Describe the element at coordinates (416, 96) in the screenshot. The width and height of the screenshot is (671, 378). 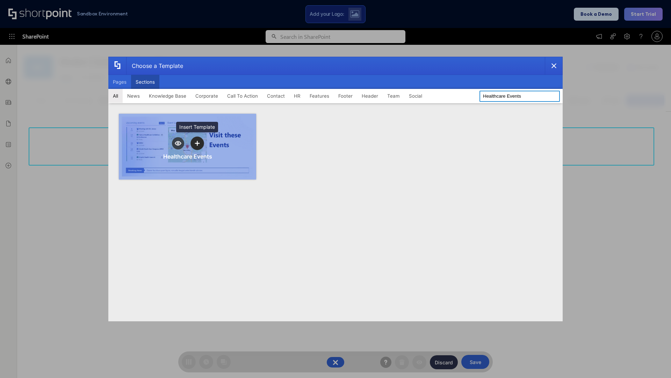
I see `button: Social` at that location.